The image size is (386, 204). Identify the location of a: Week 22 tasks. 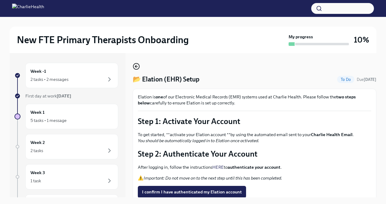
(66, 147).